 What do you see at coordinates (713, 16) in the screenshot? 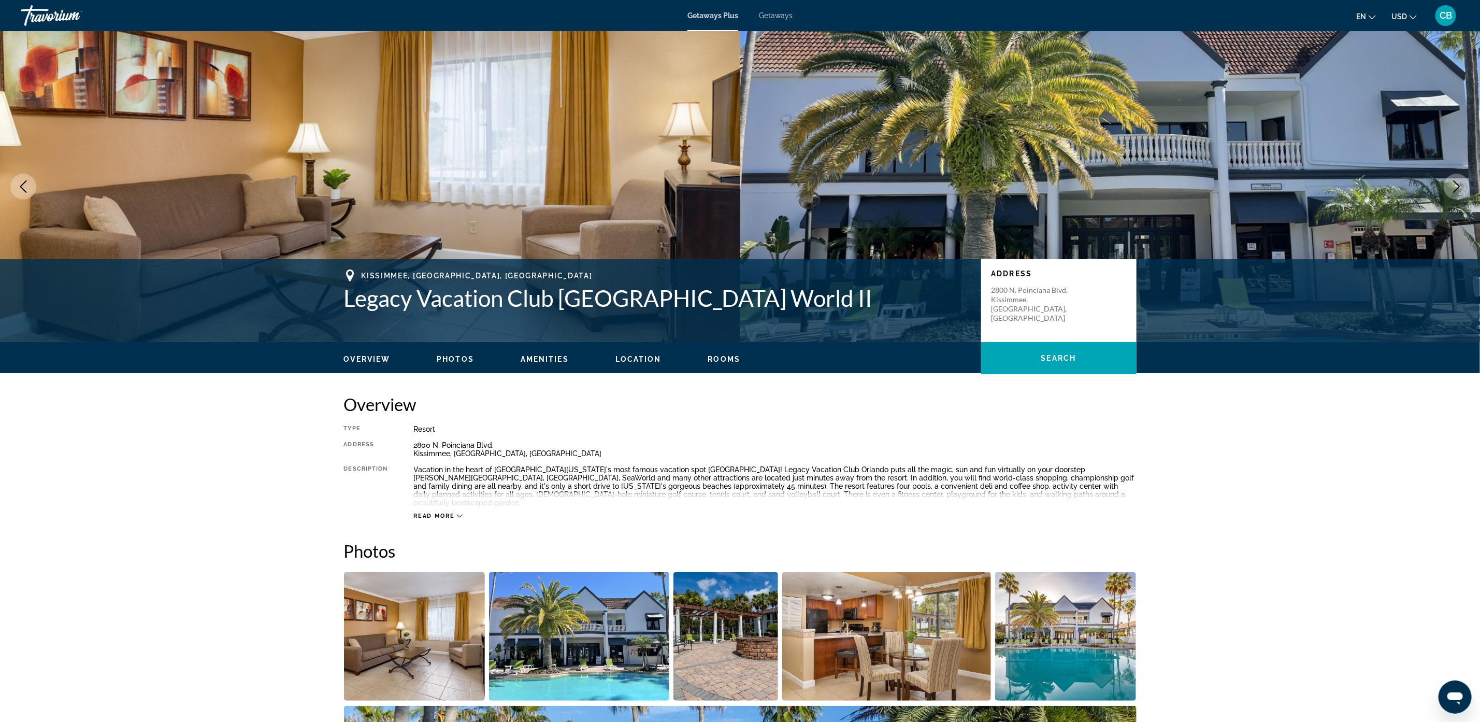
I see `a: Getaways Plus` at bounding box center [713, 16].